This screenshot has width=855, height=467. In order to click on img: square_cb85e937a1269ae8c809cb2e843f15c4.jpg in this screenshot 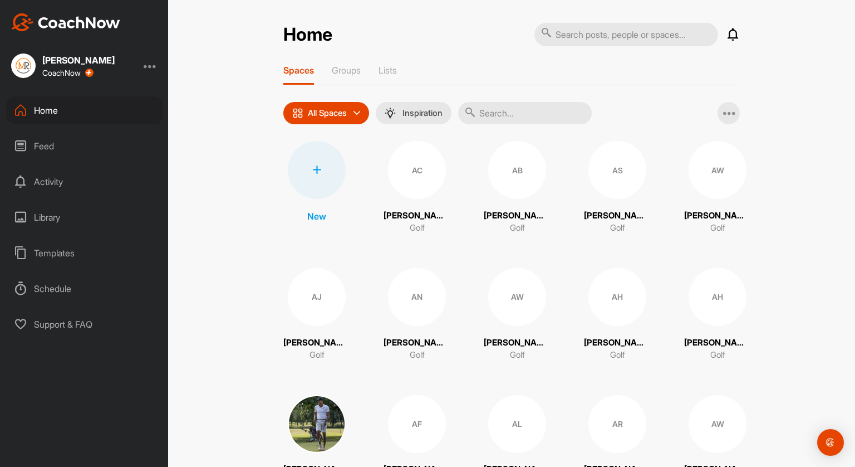, I will do `click(317, 424)`.